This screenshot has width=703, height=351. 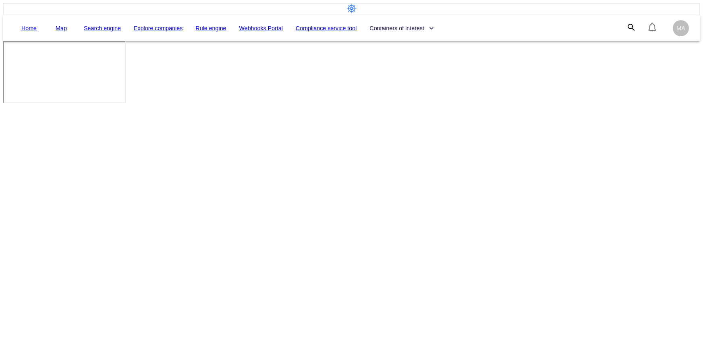 What do you see at coordinates (681, 28) in the screenshot?
I see `span: MA` at bounding box center [681, 28].